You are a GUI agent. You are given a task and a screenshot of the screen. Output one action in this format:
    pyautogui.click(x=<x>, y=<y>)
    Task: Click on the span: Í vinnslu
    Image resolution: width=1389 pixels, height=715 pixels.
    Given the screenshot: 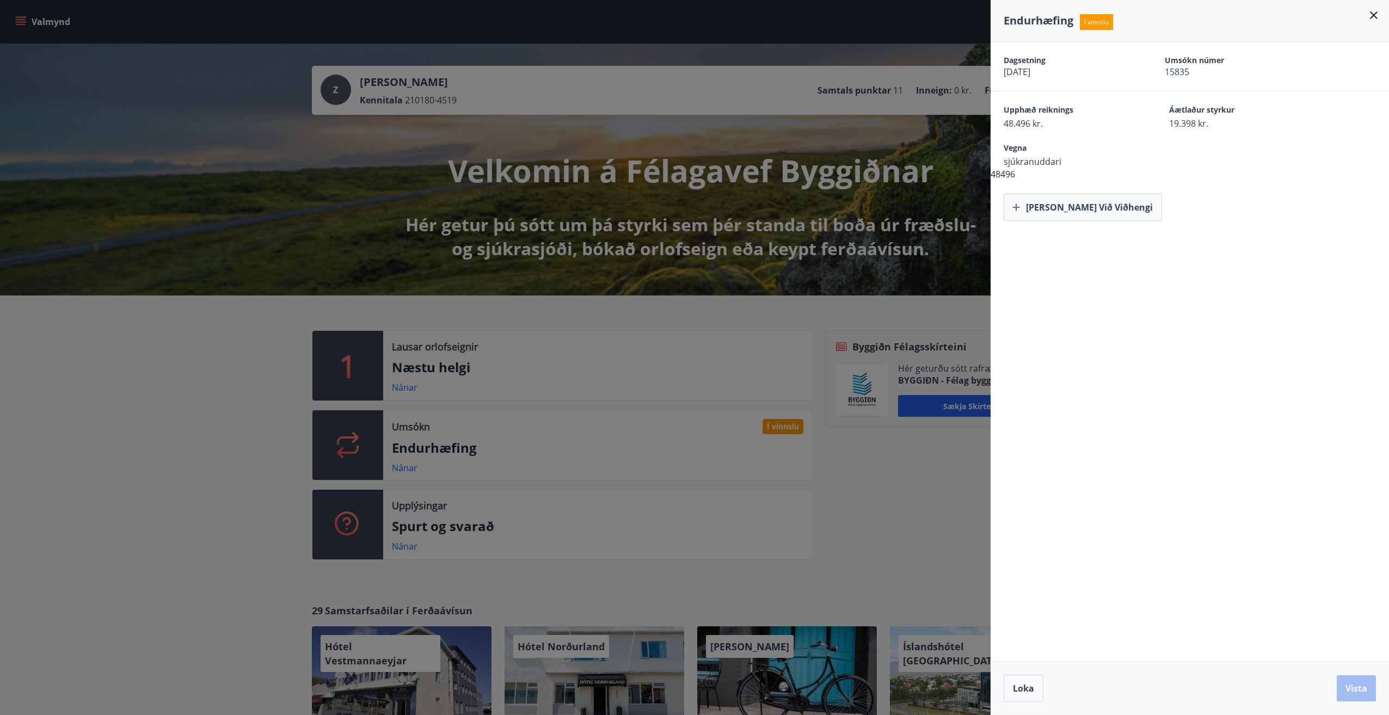 What is the action you would take?
    pyautogui.click(x=1096, y=22)
    